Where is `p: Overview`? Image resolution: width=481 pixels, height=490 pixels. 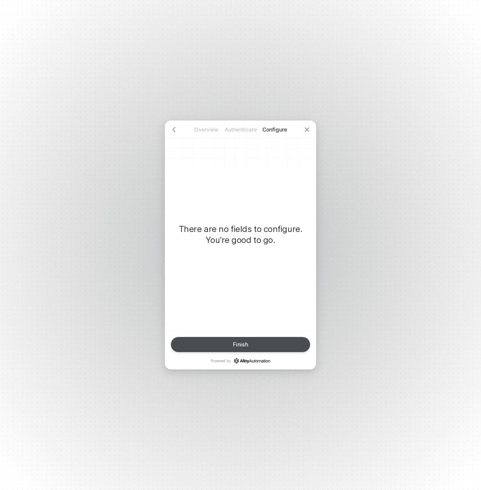
p: Overview is located at coordinates (206, 130).